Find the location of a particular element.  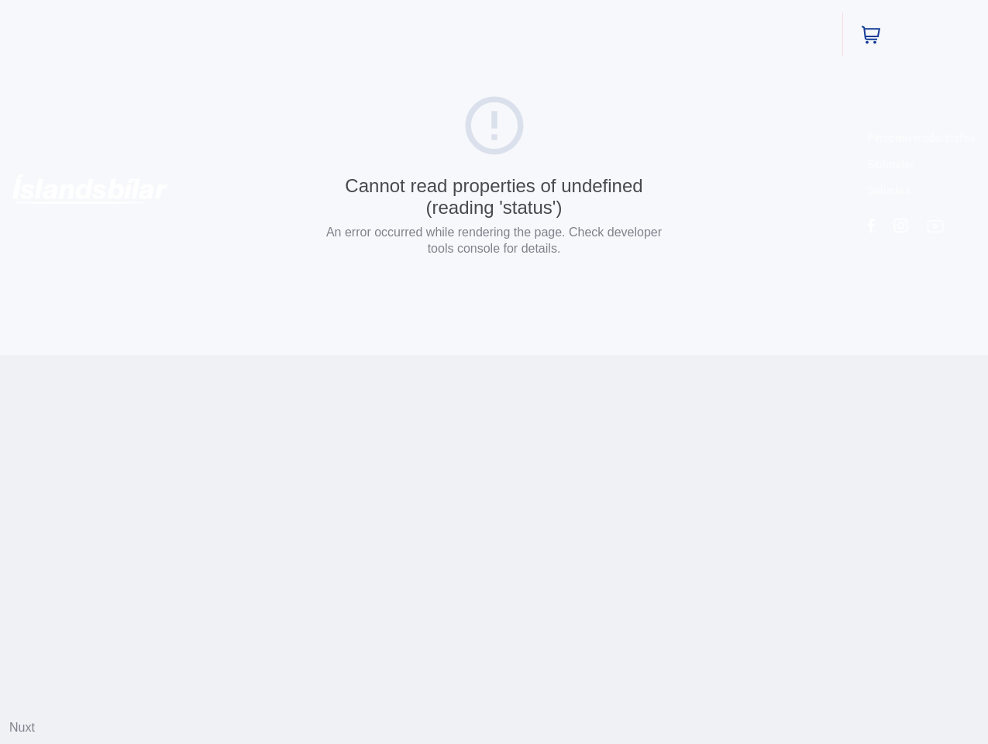

a: Skilmalar is located at coordinates (891, 164).